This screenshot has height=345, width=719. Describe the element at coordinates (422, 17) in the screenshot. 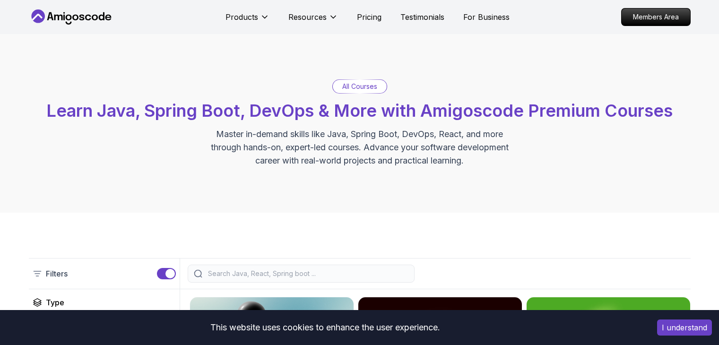

I see `a: Testimonials` at that location.